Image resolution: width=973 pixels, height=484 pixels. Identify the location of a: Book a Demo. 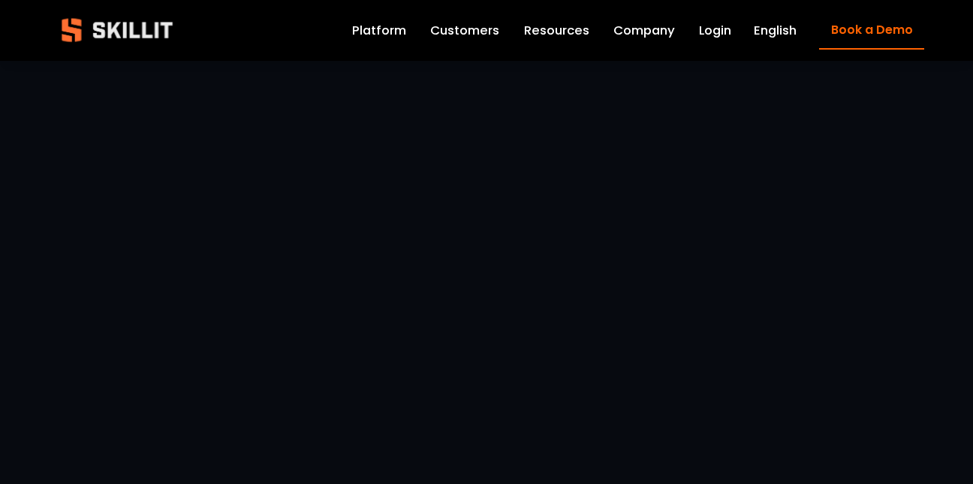
(872, 30).